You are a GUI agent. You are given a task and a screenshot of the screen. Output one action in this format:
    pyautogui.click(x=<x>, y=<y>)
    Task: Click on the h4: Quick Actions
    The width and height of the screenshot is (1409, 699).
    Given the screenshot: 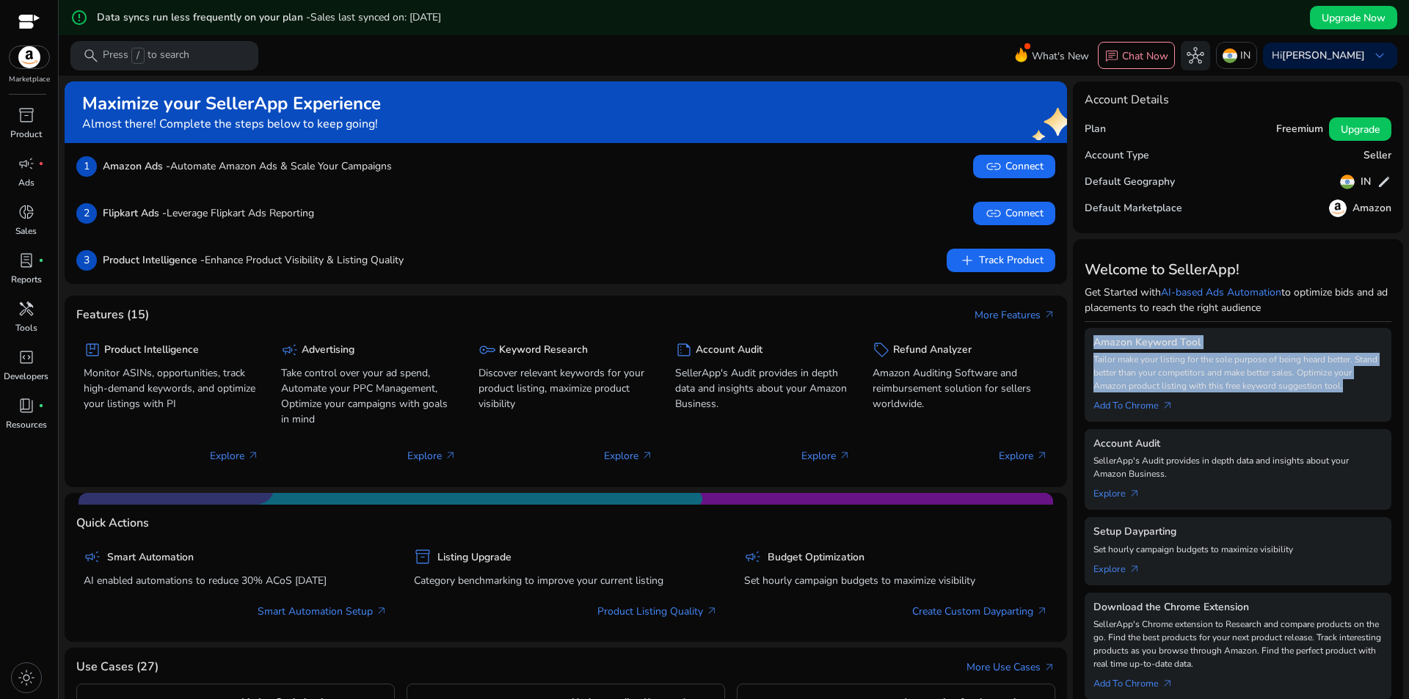 What is the action you would take?
    pyautogui.click(x=112, y=523)
    